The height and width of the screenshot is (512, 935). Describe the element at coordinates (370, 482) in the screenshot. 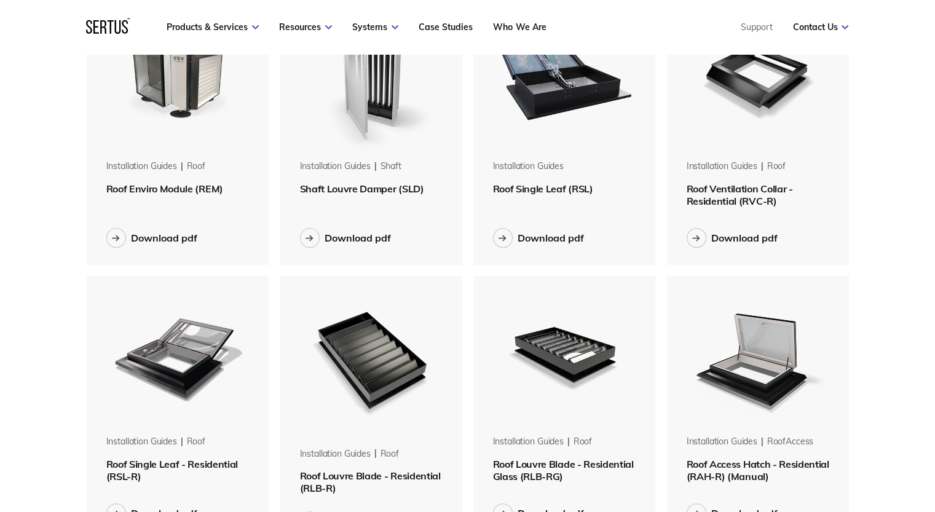

I see `span: Roof Louvre Blade - Residential (RLB-R)` at that location.